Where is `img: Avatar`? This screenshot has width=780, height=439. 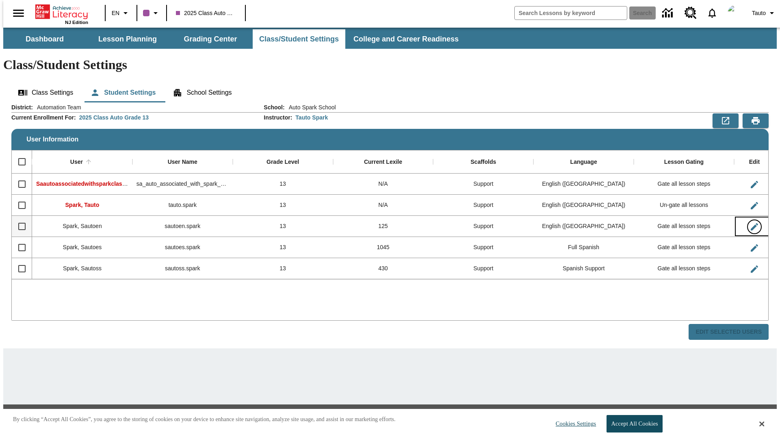 img: Avatar is located at coordinates (736, 13).